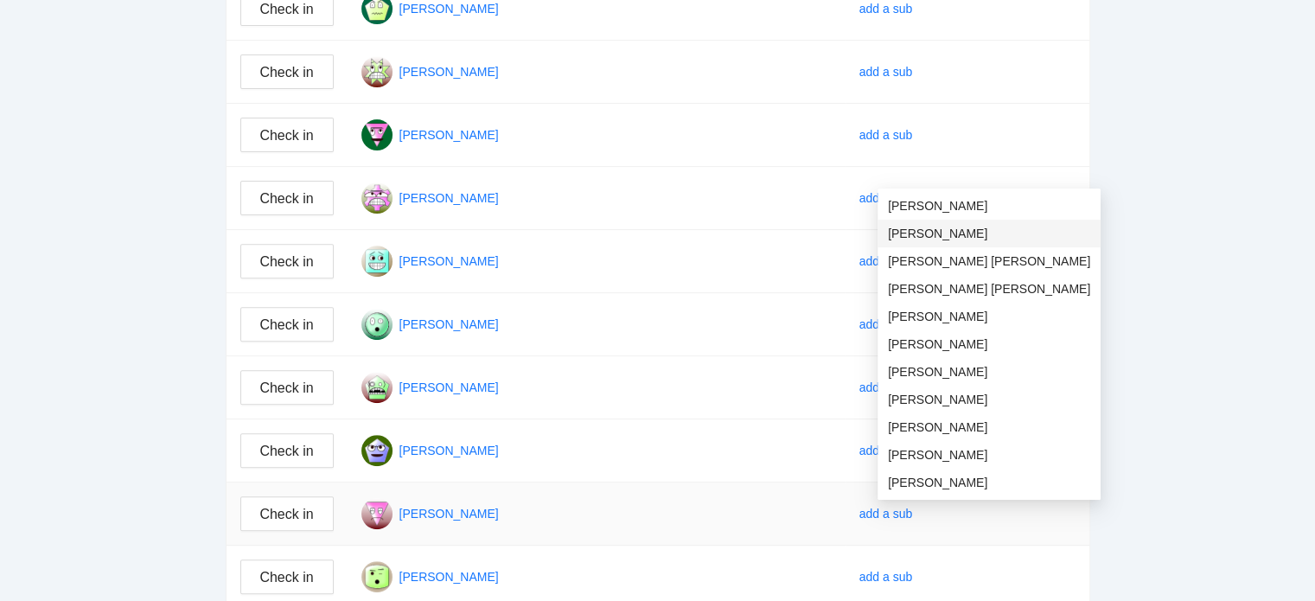 The image size is (1315, 601). I want to click on img: Gravatar for melody jacko@gmail.com, so click(377, 324).